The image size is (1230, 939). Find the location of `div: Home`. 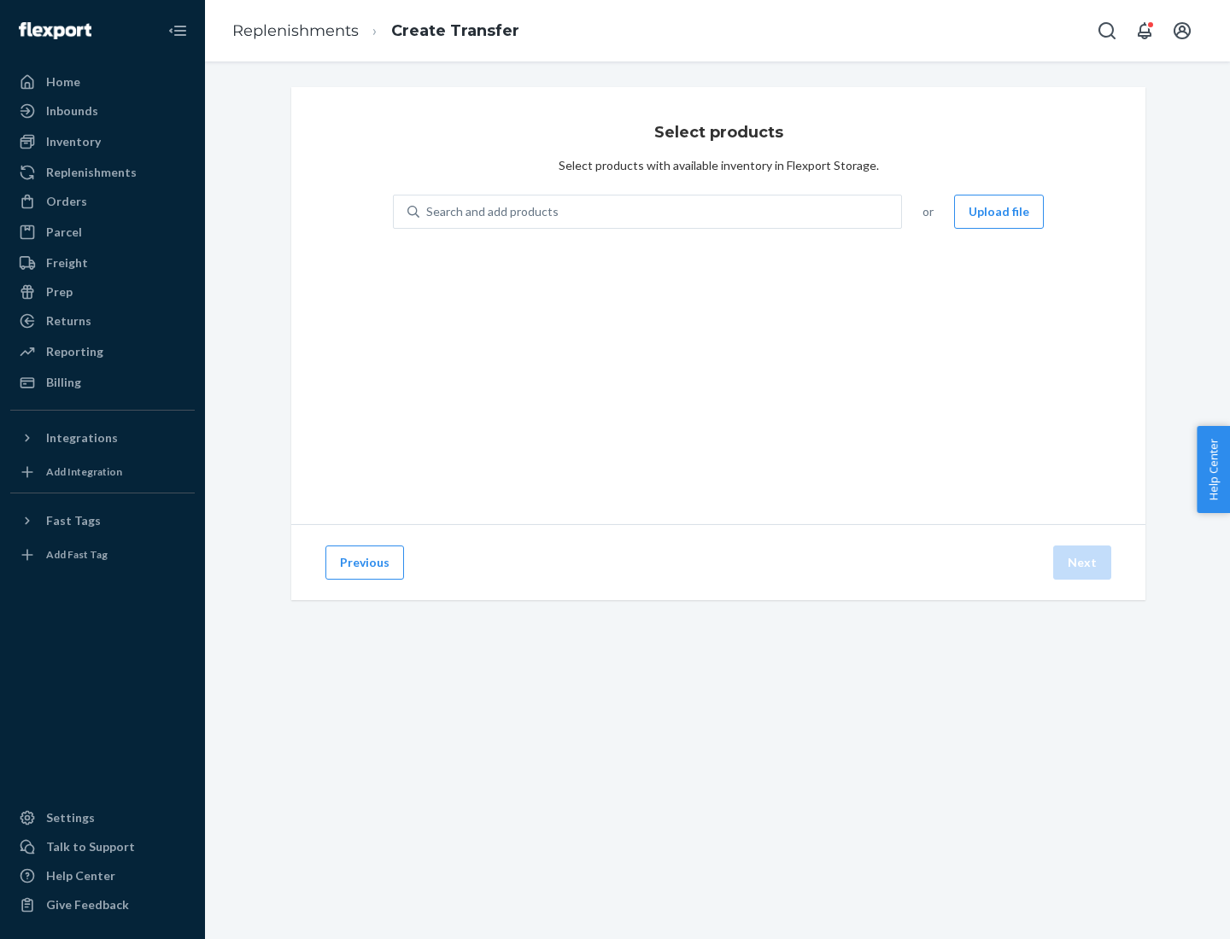

div: Home is located at coordinates (63, 82).